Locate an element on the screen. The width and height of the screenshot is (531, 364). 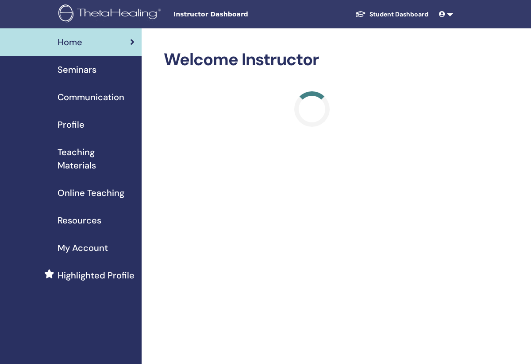
a: Student Dashboard is located at coordinates (392, 14).